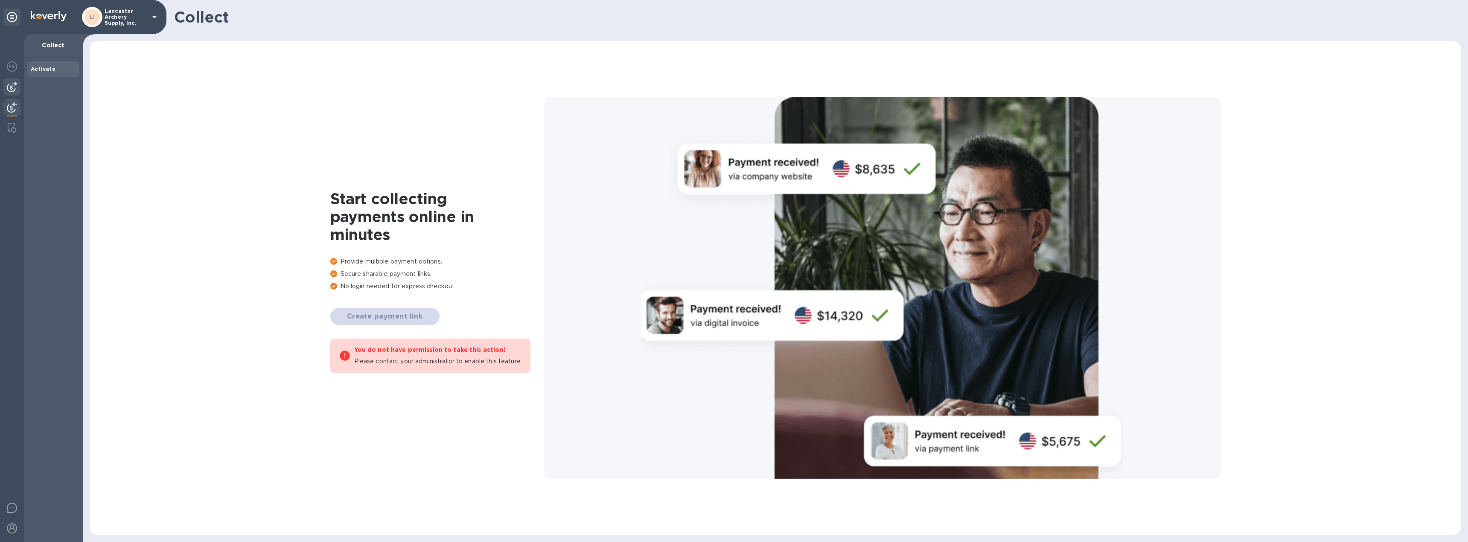  What do you see at coordinates (49, 16) in the screenshot?
I see `img: Logo` at bounding box center [49, 16].